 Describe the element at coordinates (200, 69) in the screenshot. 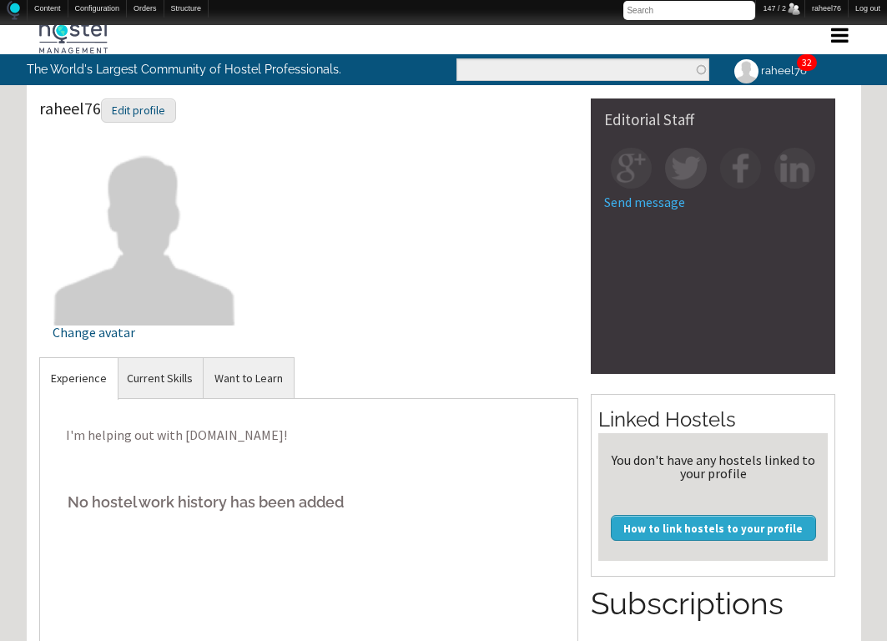

I see `p: The World's Largest Community of Hostel Professionals.` at that location.